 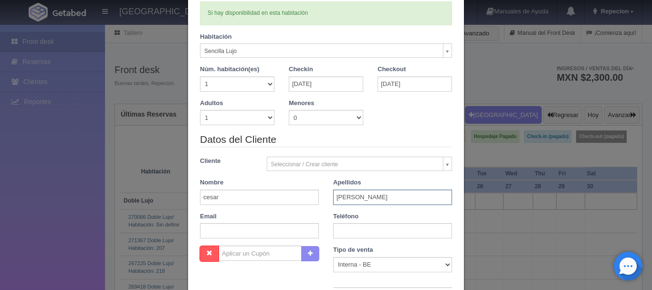 I want to click on label: Habitación, so click(x=216, y=37).